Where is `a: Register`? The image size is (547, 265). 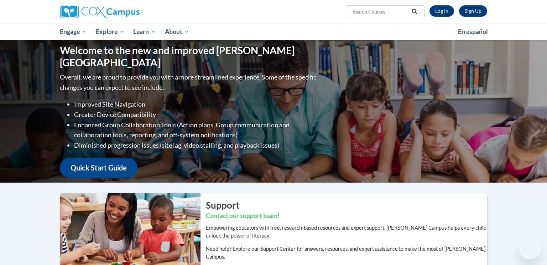 a: Register is located at coordinates (473, 11).